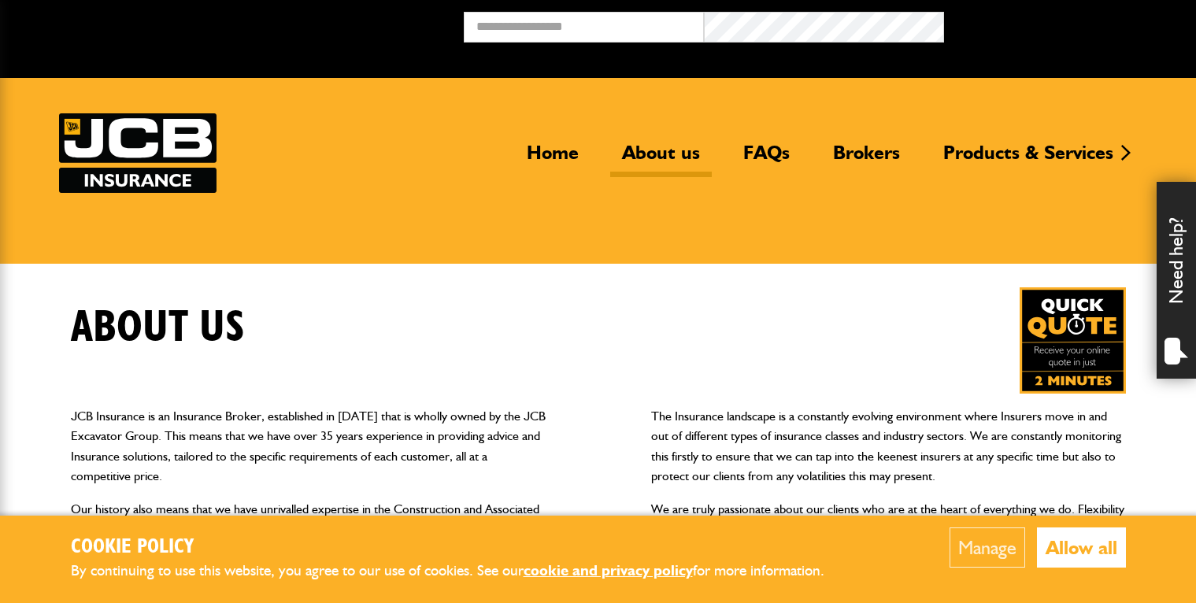 This screenshot has width=1196, height=603. Describe the element at coordinates (1176, 280) in the screenshot. I see `div: Need help?` at that location.